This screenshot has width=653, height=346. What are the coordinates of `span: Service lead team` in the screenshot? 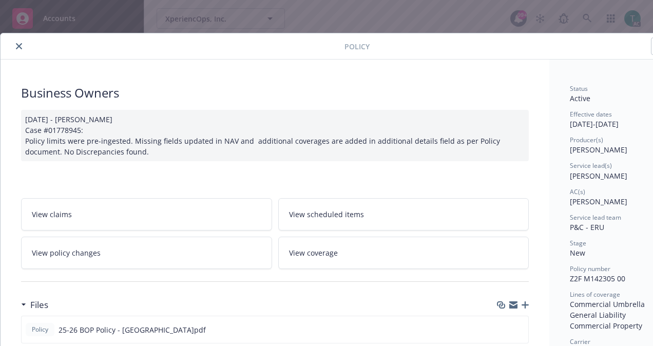 It's located at (595, 217).